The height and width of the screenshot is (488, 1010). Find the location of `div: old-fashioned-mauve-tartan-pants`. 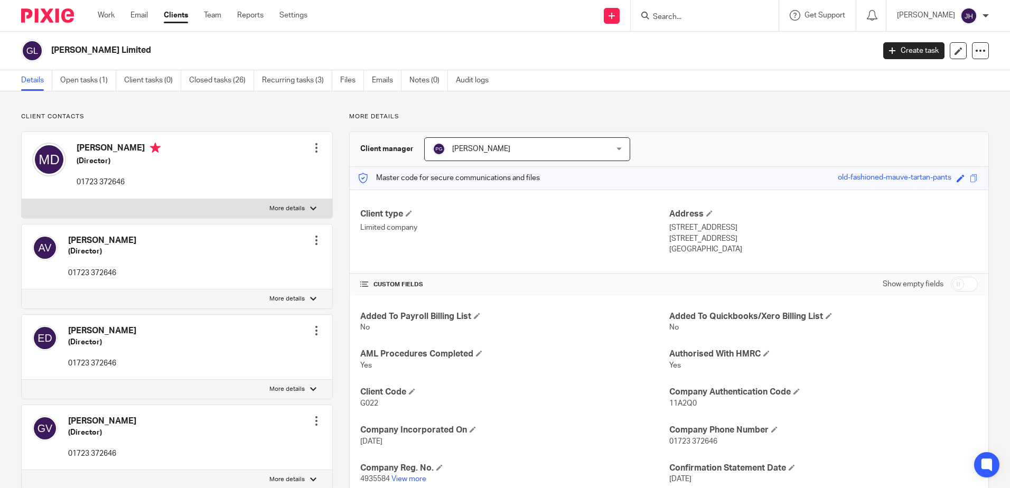

div: old-fashioned-mauve-tartan-pants is located at coordinates (895, 178).